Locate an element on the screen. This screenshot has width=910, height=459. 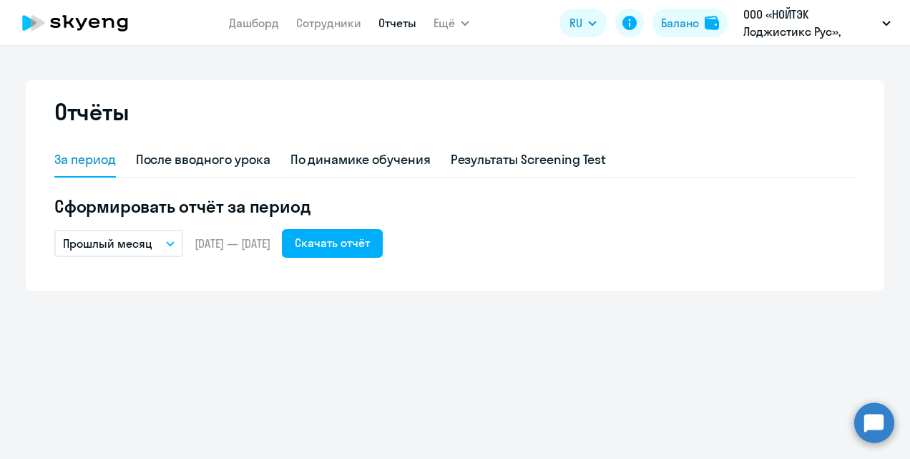
button: RU is located at coordinates (583, 23).